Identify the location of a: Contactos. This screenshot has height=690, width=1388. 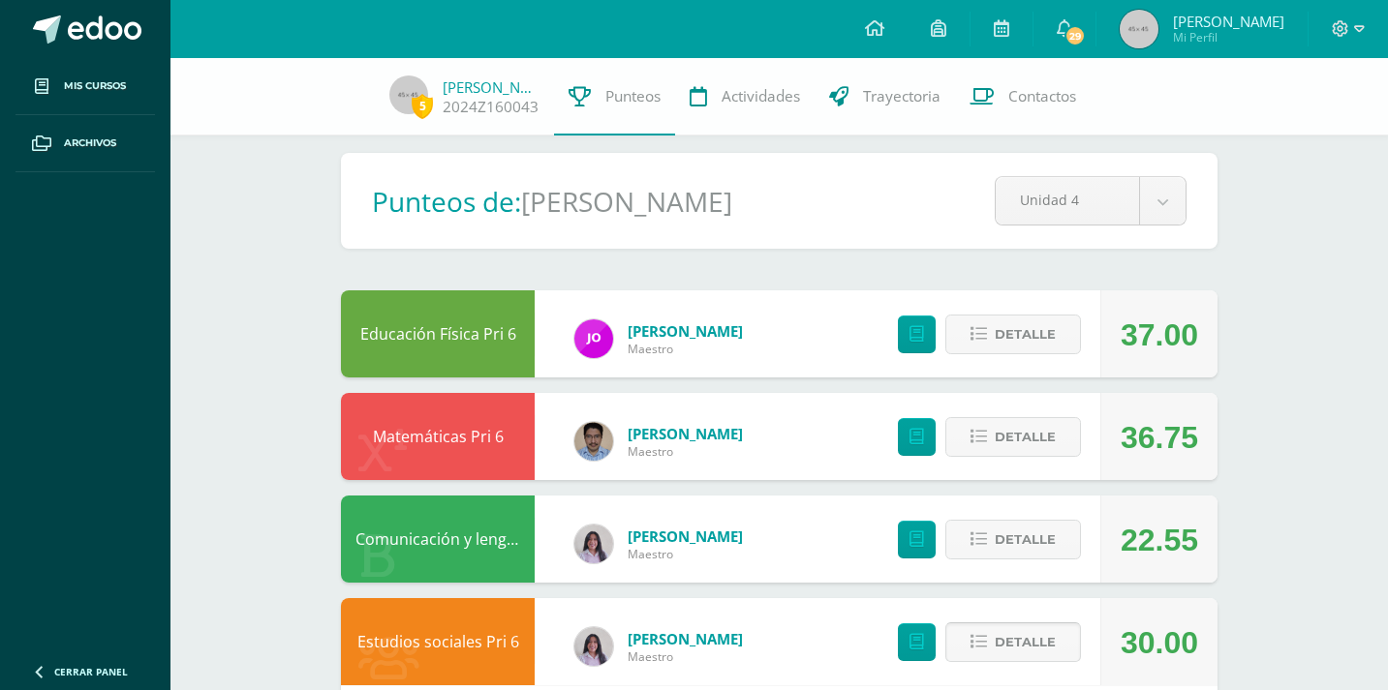
(1023, 97).